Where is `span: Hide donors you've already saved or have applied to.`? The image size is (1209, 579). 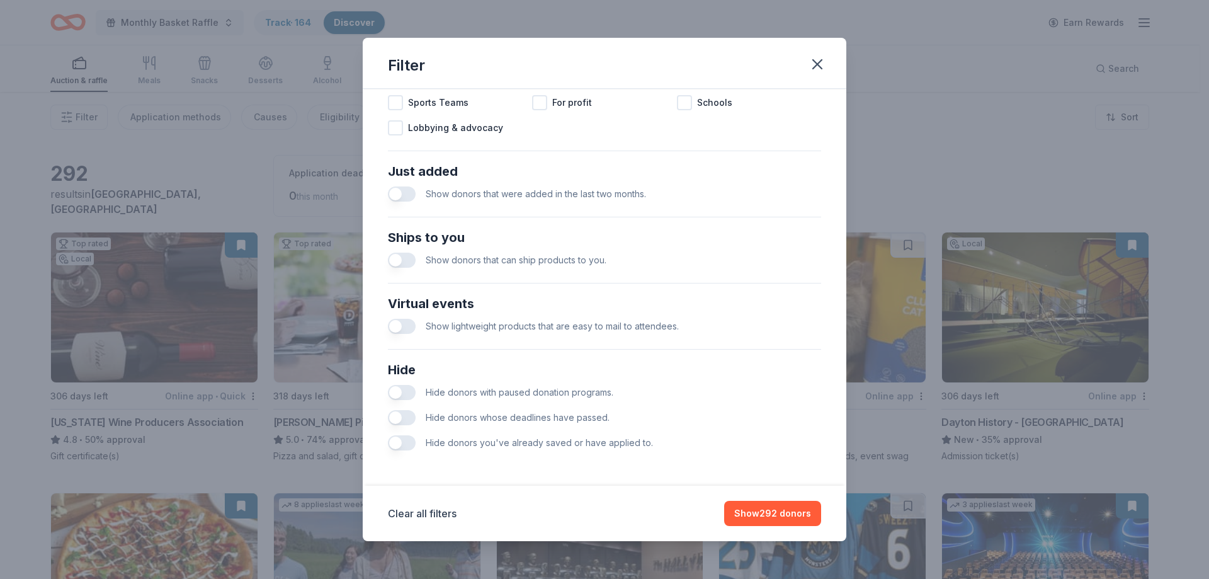
span: Hide donors you've already saved or have applied to. is located at coordinates (539, 442).